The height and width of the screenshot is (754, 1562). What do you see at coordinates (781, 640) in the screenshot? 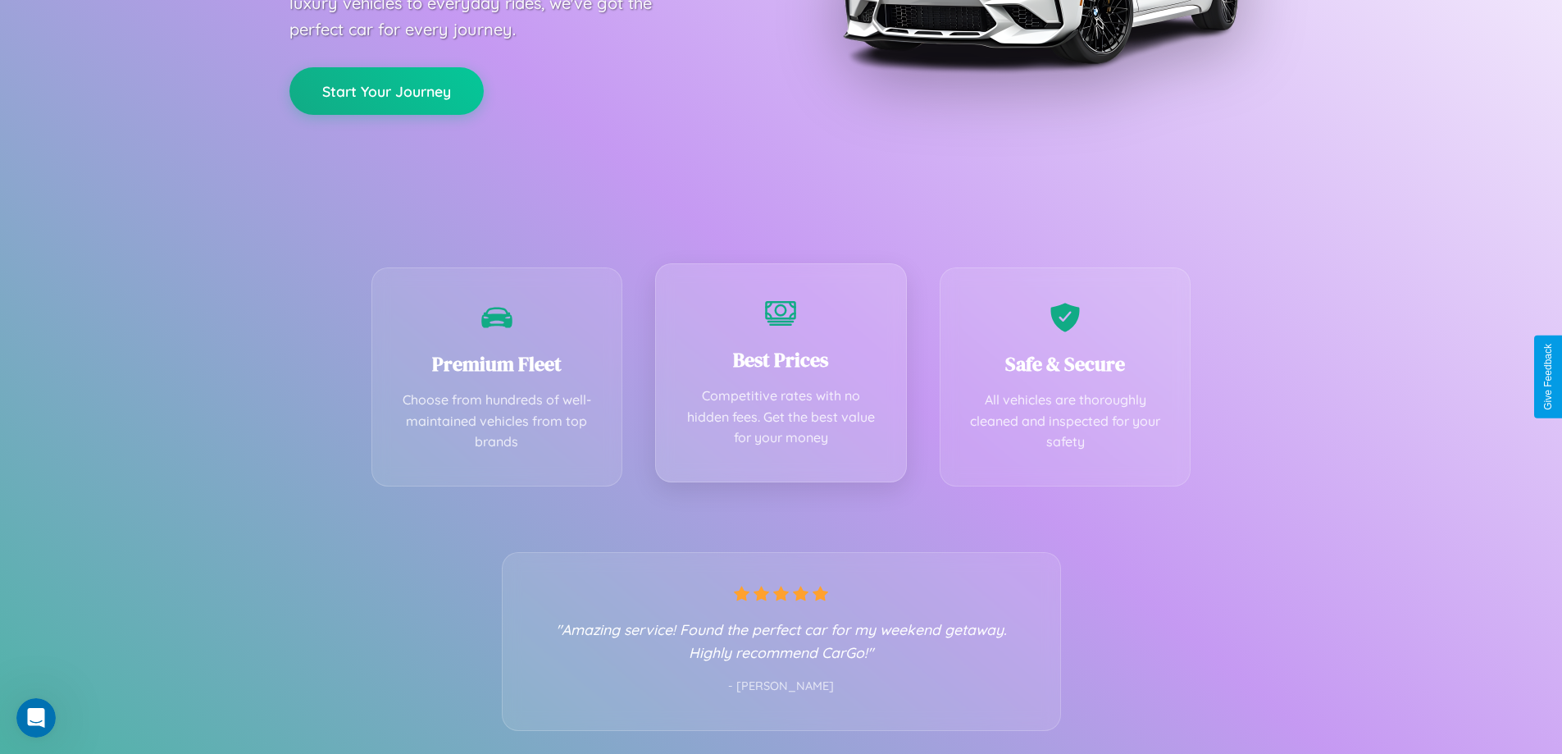
I see `p: "Amazing service! Found the perfect car for my weekend getaway. Highly recommend CarGo!"` at bounding box center [781, 640].